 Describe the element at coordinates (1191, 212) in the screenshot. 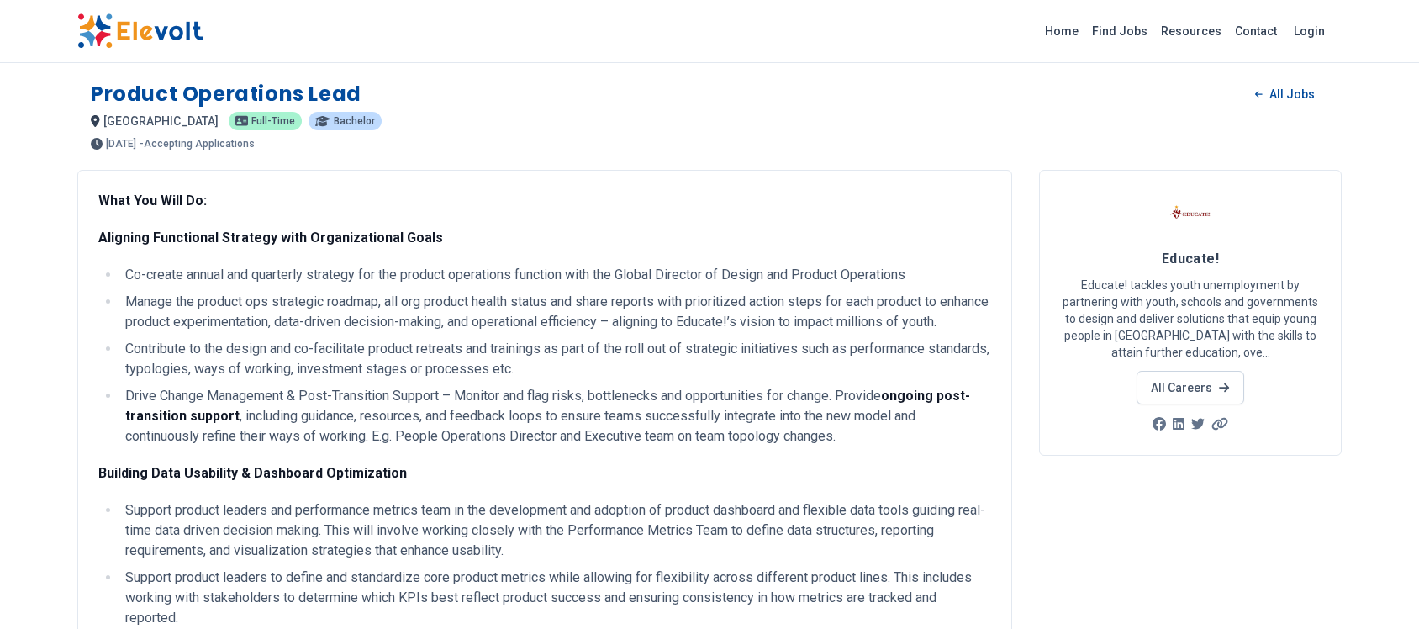

I see `img: Educate!` at that location.